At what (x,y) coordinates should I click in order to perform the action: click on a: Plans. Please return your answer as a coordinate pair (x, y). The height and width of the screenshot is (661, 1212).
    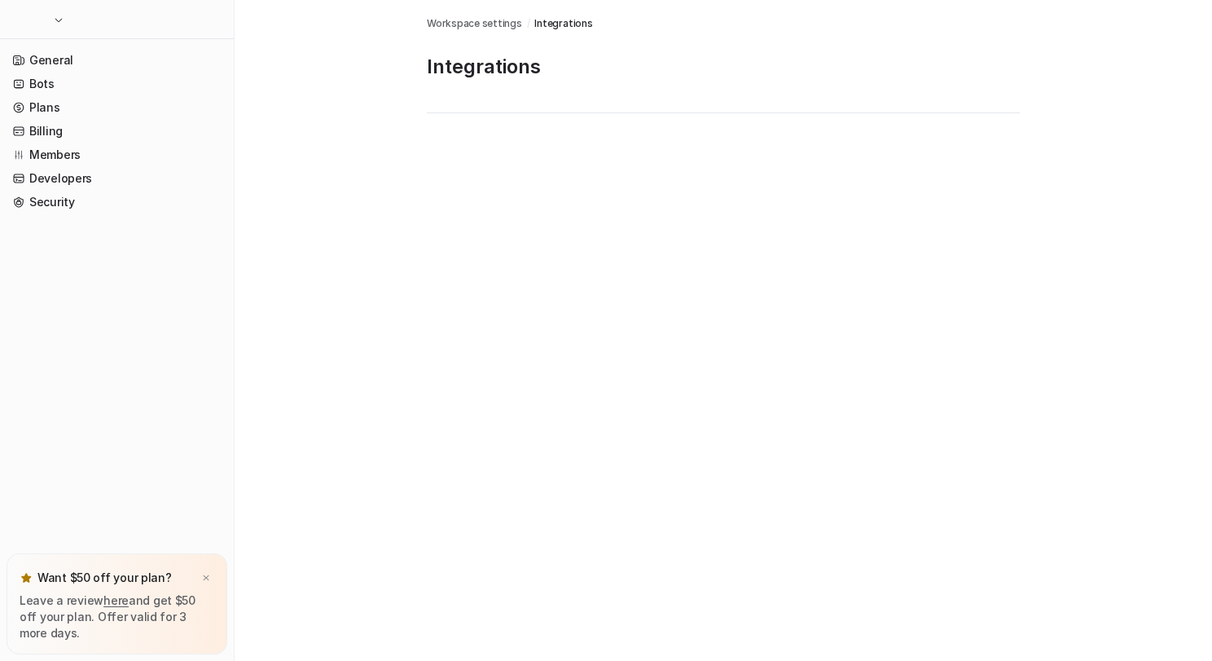
    Looking at the image, I should click on (116, 108).